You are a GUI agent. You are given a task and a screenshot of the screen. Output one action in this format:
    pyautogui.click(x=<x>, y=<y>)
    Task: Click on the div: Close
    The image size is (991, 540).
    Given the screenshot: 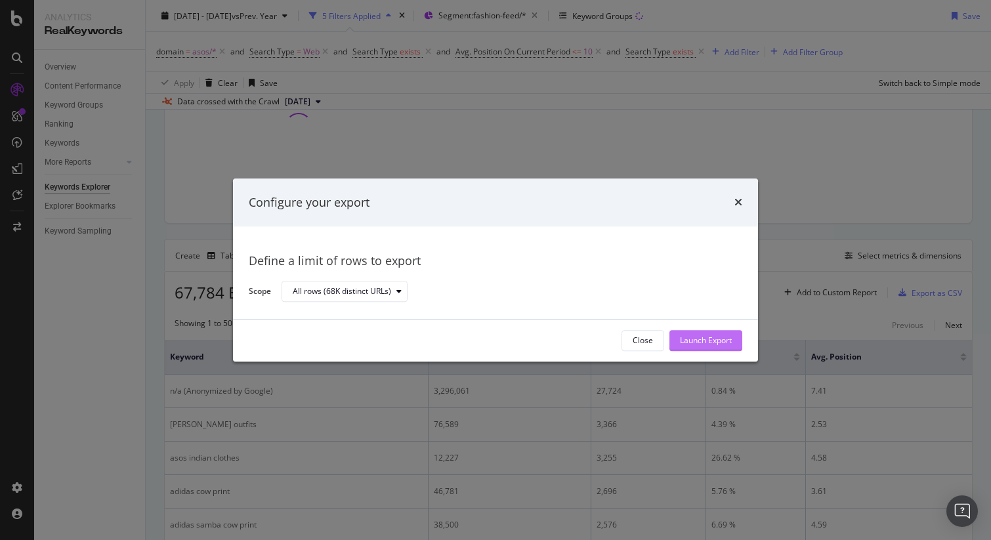 What is the action you would take?
    pyautogui.click(x=643, y=341)
    